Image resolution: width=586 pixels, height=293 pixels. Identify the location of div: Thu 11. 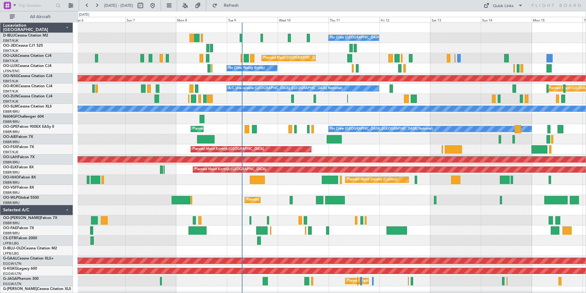
(354, 20).